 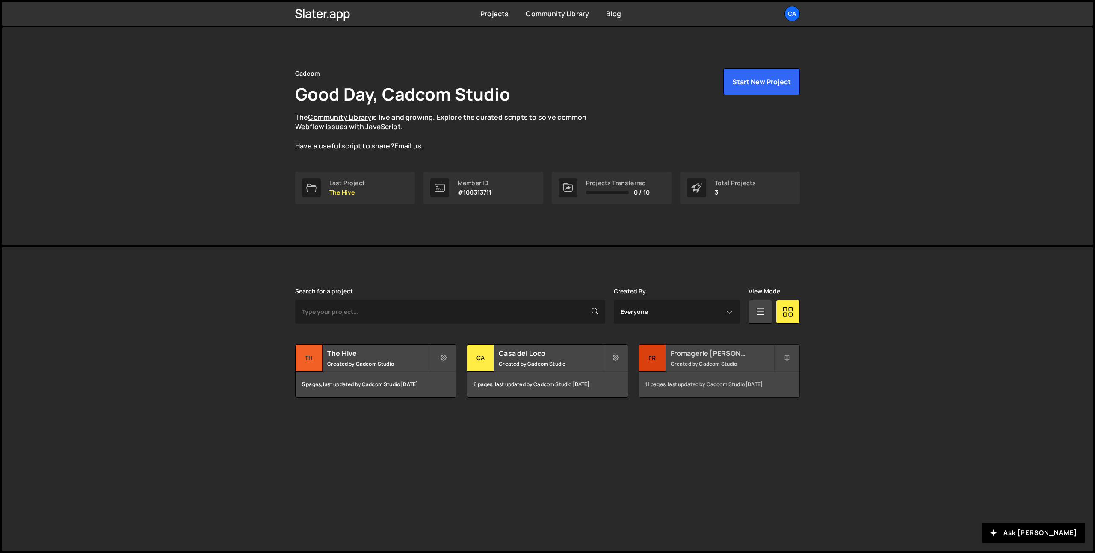 I want to click on div: Th, so click(x=309, y=358).